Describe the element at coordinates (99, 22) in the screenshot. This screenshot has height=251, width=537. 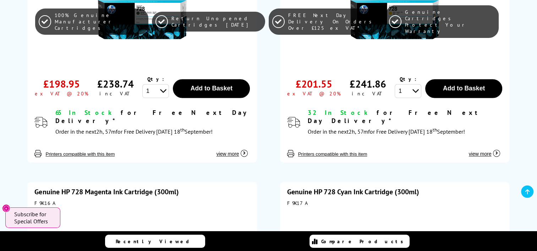
I see `span: 100% Genuine Manufacturer Cartridges` at that location.